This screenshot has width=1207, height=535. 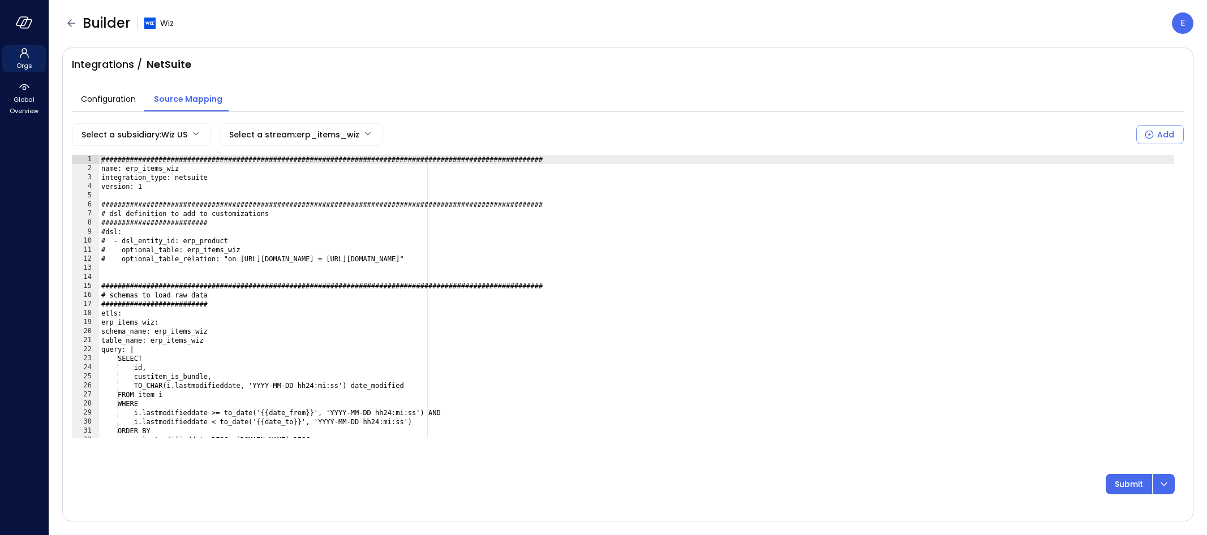 What do you see at coordinates (85, 268) in the screenshot?
I see `div: 13` at bounding box center [85, 268].